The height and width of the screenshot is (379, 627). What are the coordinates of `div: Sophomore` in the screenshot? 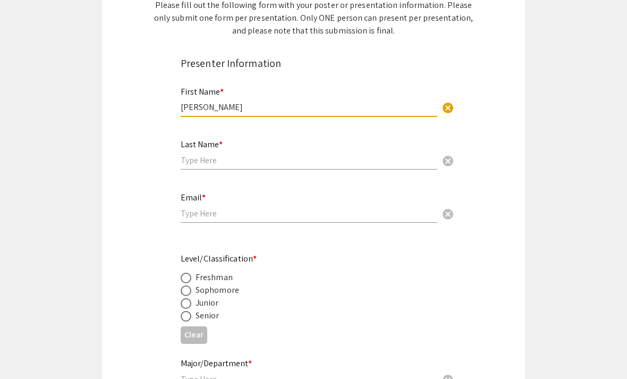 It's located at (217, 290).